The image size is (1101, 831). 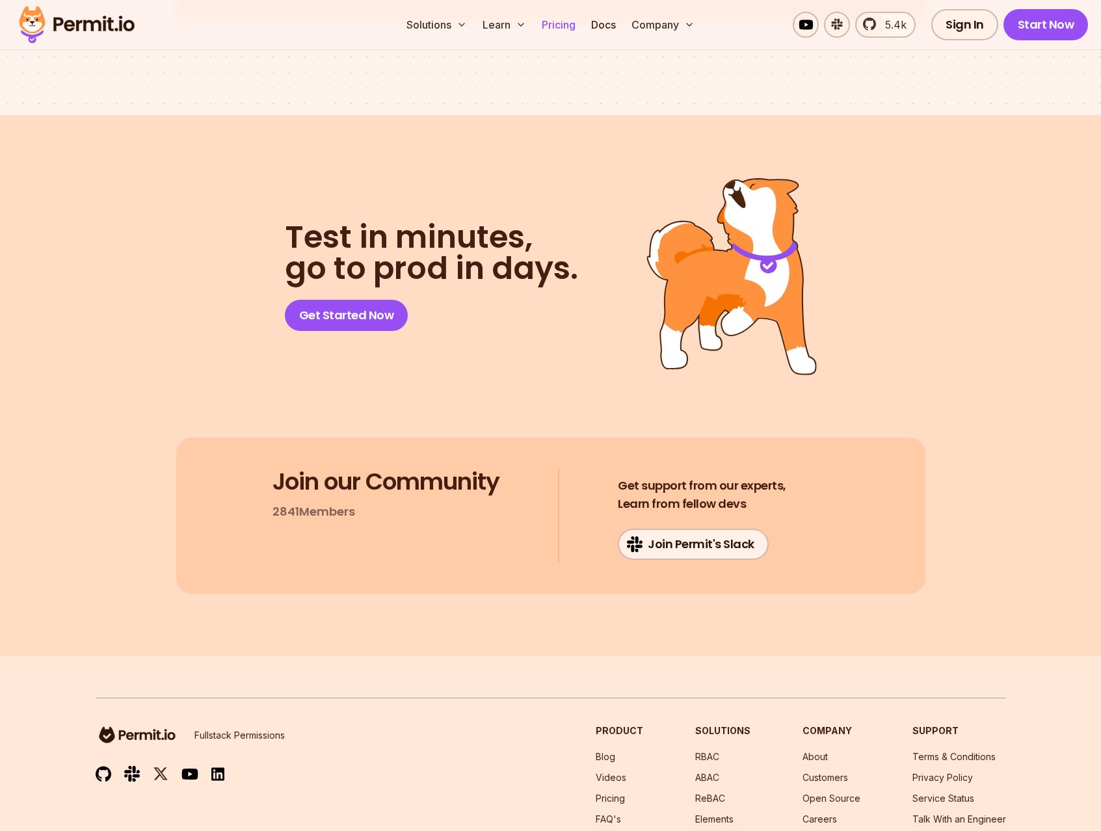 What do you see at coordinates (619, 731) in the screenshot?
I see `h3: Product` at bounding box center [619, 731].